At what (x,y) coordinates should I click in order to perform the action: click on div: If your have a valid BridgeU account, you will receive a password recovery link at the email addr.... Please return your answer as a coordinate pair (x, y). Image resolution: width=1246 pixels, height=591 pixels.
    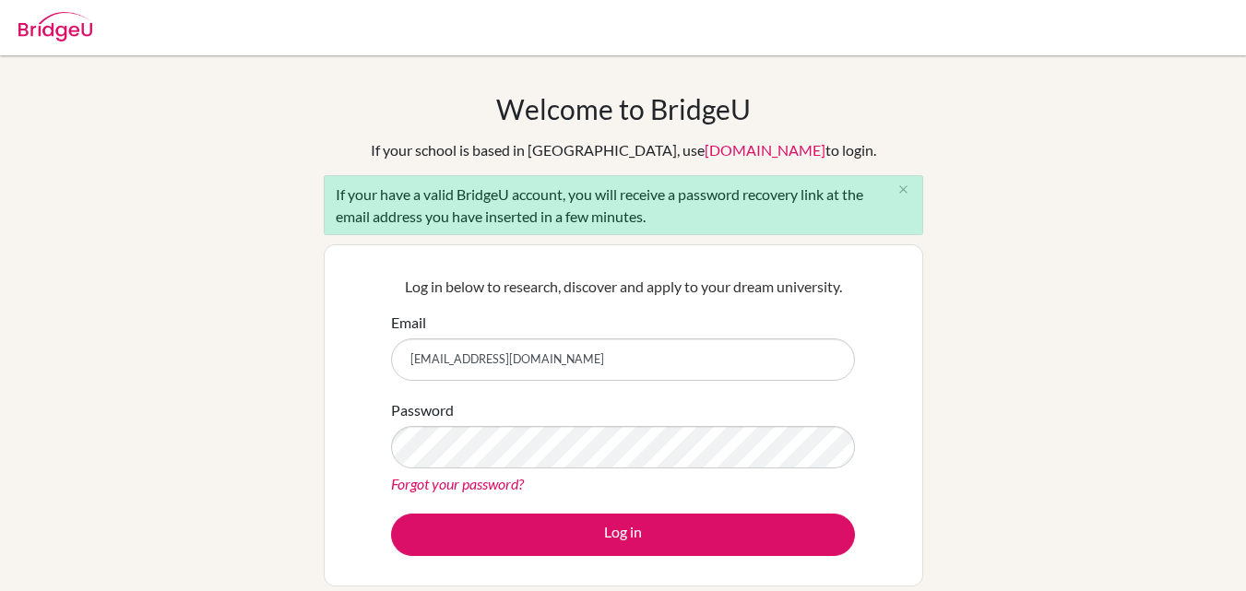
    Looking at the image, I should click on (624, 205).